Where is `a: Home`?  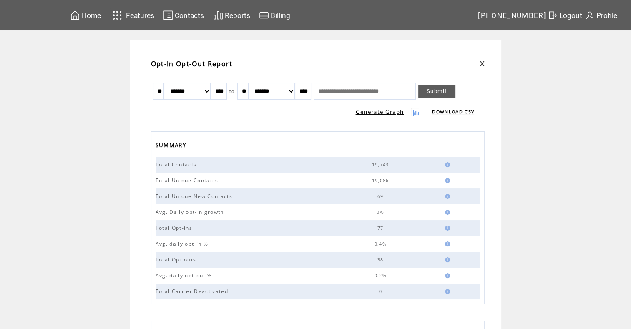 a: Home is located at coordinates (85, 15).